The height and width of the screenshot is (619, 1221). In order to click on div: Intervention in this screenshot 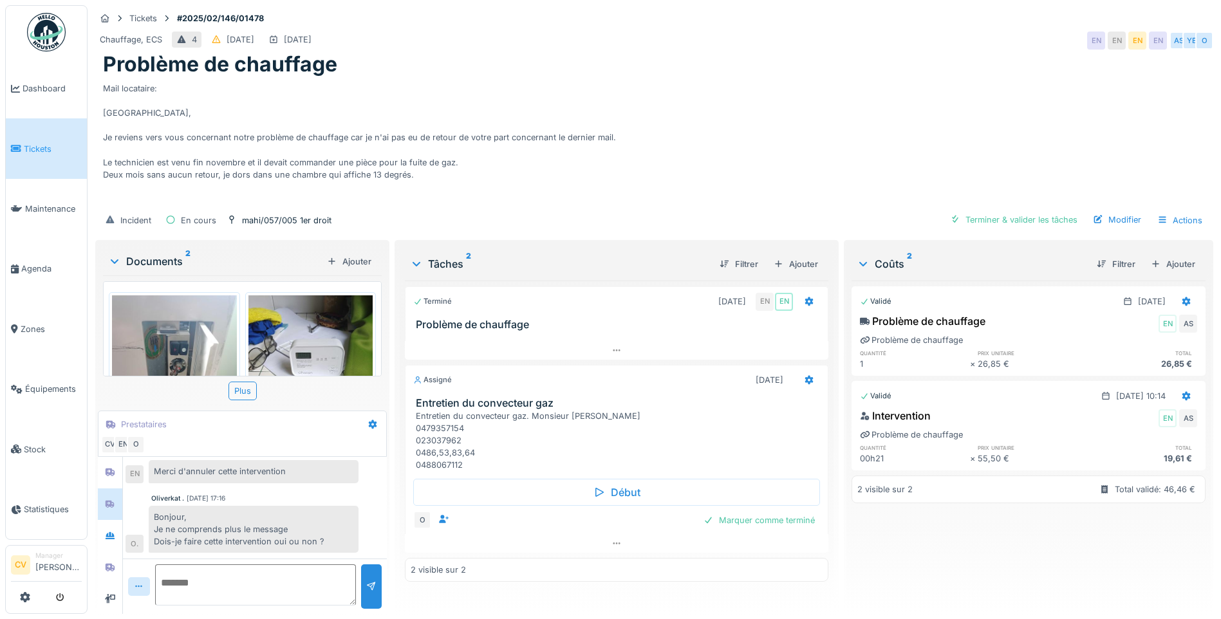, I will do `click(895, 416)`.